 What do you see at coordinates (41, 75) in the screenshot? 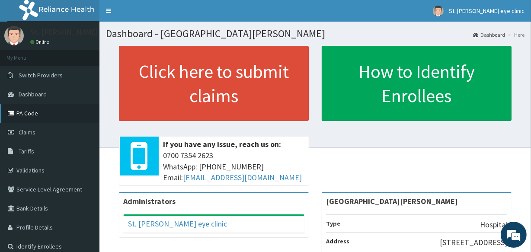
I see `span: Switch Providers` at bounding box center [41, 75].